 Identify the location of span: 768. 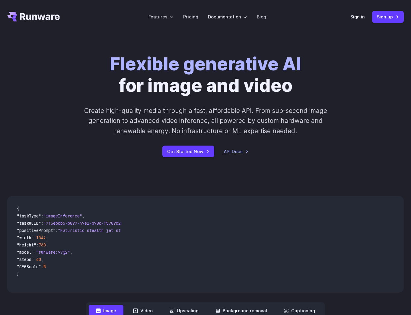
(42, 245).